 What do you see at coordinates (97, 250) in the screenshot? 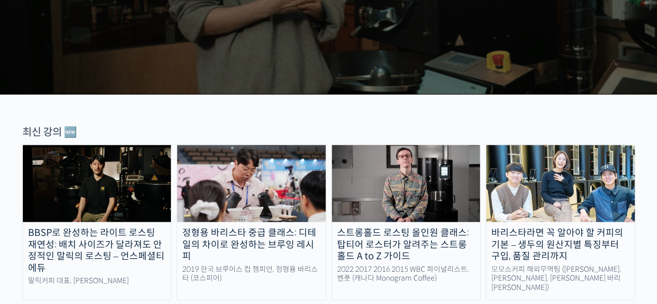
I see `div: BBSP로 완성하는 라이트 로스팅 재연성: 배치 사이즈가 달라져도 안정적인 말릭의 로스팅 – 언스페셜티 에듀` at bounding box center [97, 250].